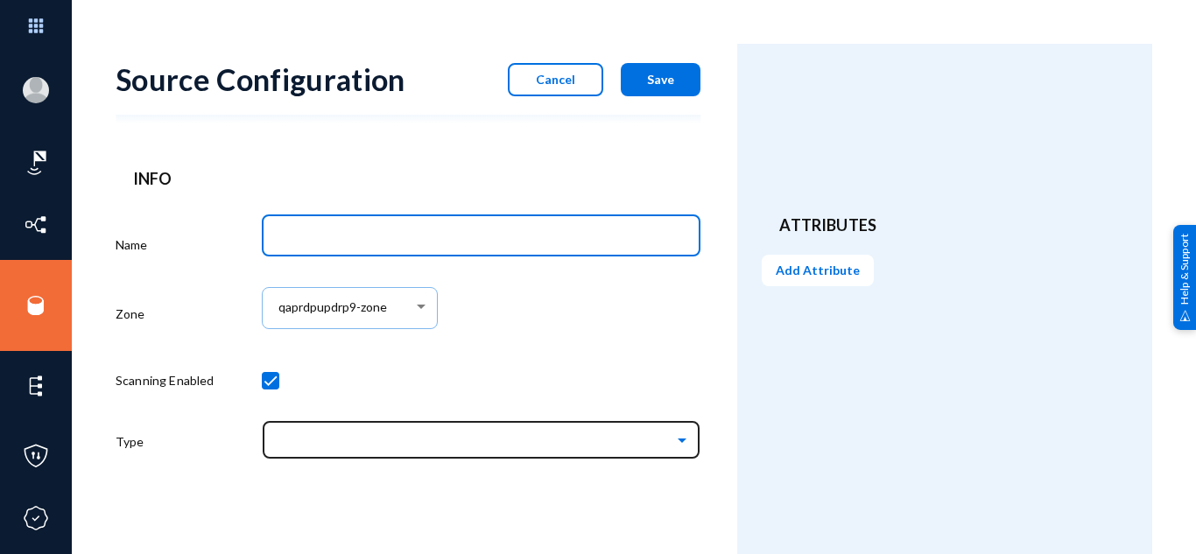 This screenshot has height=554, width=1196. I want to click on span: Add Attribute, so click(818, 270).